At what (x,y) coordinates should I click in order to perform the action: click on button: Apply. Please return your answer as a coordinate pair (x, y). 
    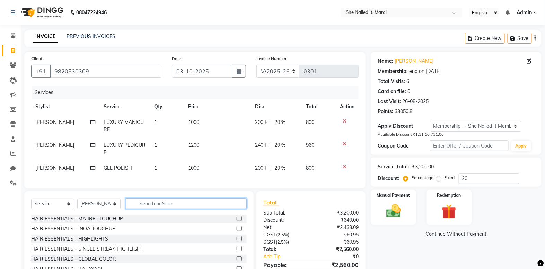
    Looking at the image, I should click on (521, 146).